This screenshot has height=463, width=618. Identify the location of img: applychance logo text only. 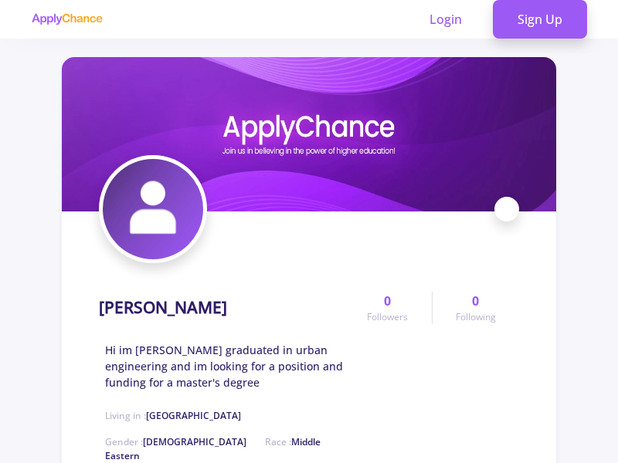
(66, 19).